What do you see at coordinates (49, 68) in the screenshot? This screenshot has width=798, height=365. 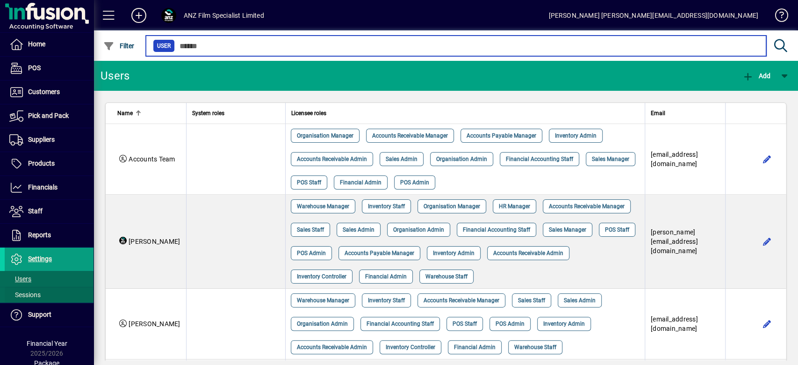 I see `a: POS` at bounding box center [49, 68].